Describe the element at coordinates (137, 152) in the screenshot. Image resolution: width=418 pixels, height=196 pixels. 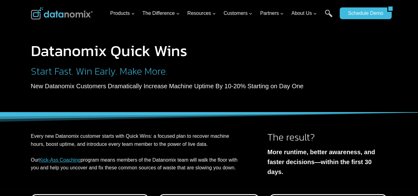
I see `p: Every new Datanomix customer starts with Quick Wins: a focused plan to recover machine hours, boo...` at that location.